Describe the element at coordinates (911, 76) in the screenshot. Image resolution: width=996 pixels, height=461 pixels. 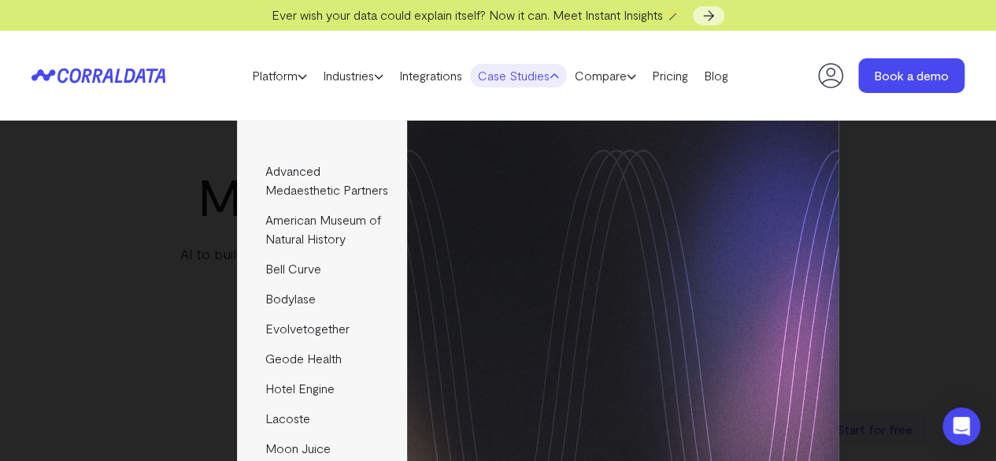
I see `a: Book a demo` at that location.